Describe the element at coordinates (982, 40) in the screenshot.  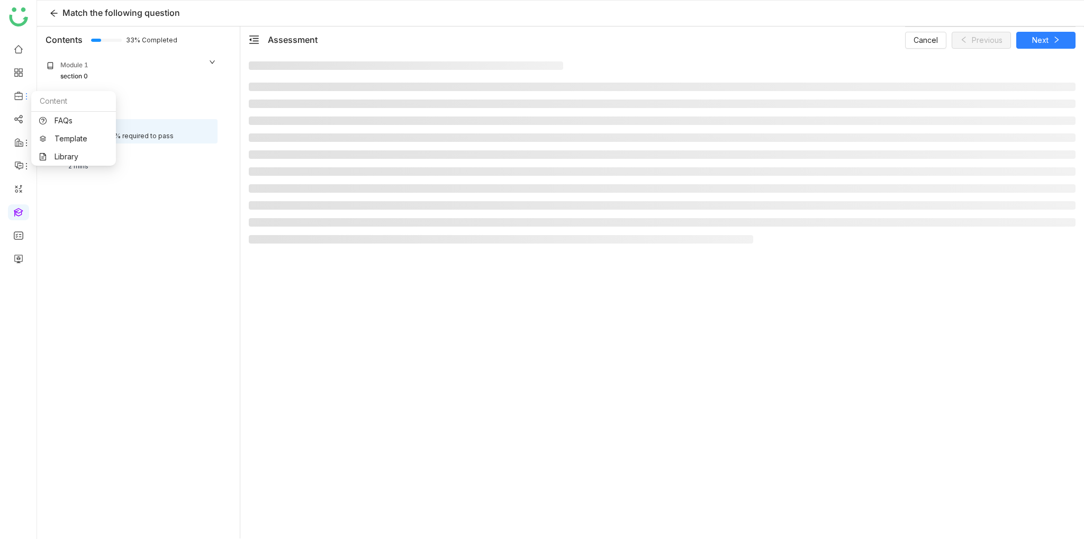
I see `button: Previous` at that location.